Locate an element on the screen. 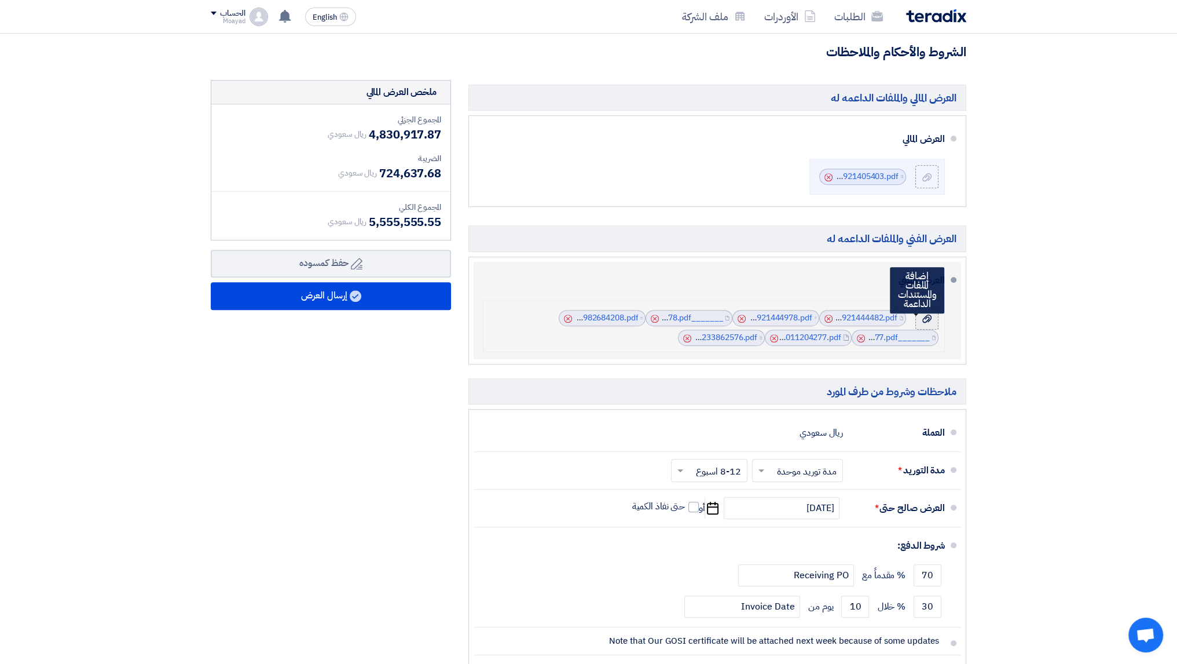 This screenshot has width=1177, height=664. input: سنة-شهر-يوم is located at coordinates (782, 508).